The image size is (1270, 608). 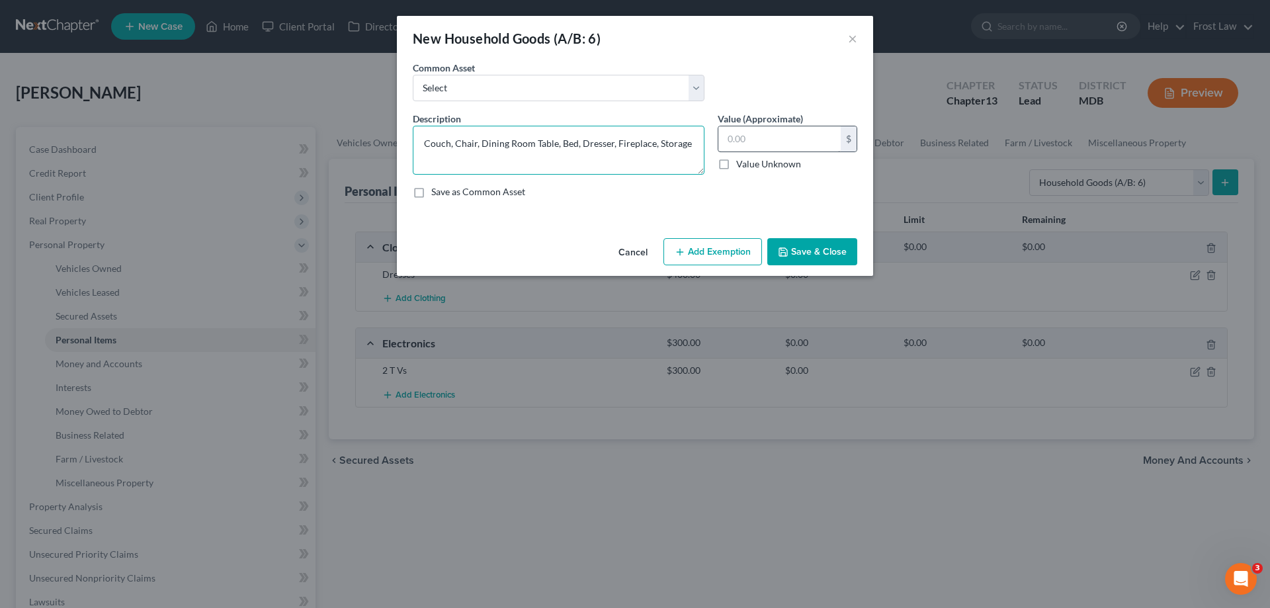 What do you see at coordinates (444, 67) in the screenshot?
I see `label: Common Asset` at bounding box center [444, 67].